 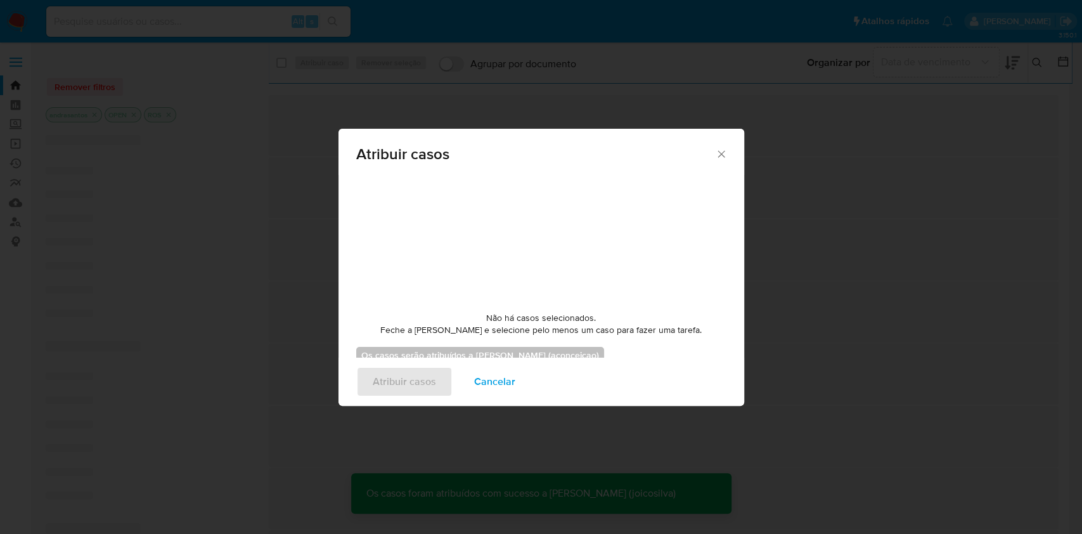 What do you see at coordinates (494, 382) in the screenshot?
I see `button: Cancelar` at bounding box center [494, 382].